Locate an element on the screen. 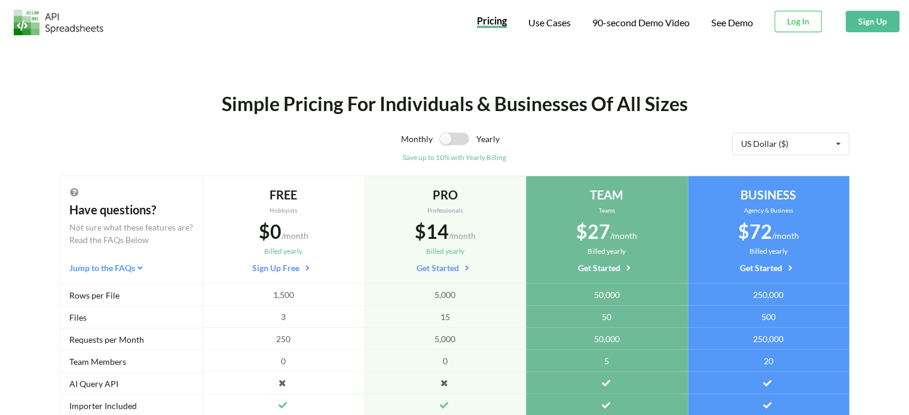 The image size is (909, 415). button: Sign Up is located at coordinates (872, 22).